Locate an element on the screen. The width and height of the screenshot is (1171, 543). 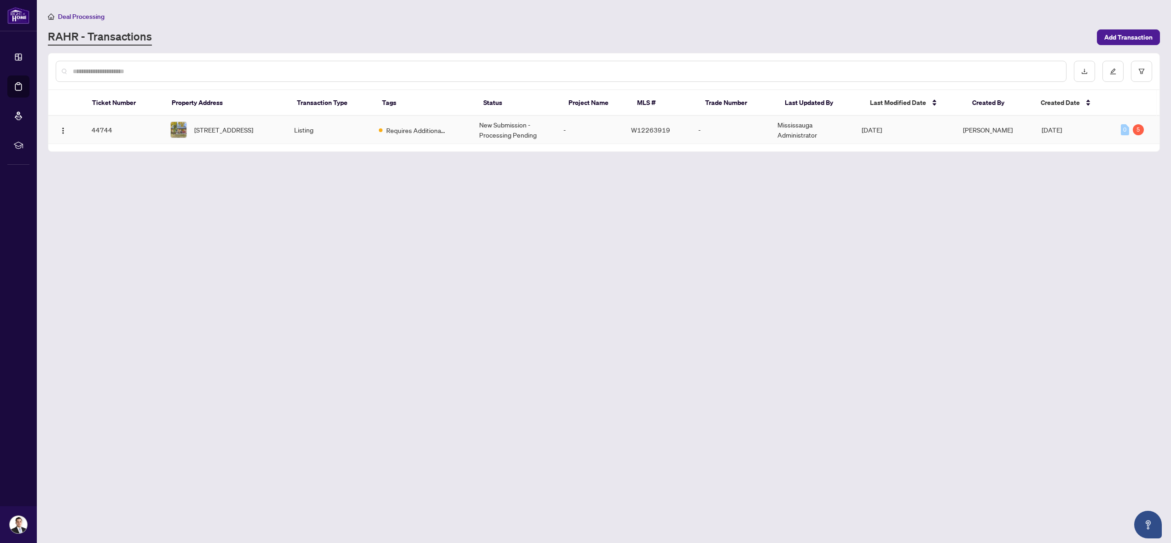
th: Property Address is located at coordinates (227, 103).